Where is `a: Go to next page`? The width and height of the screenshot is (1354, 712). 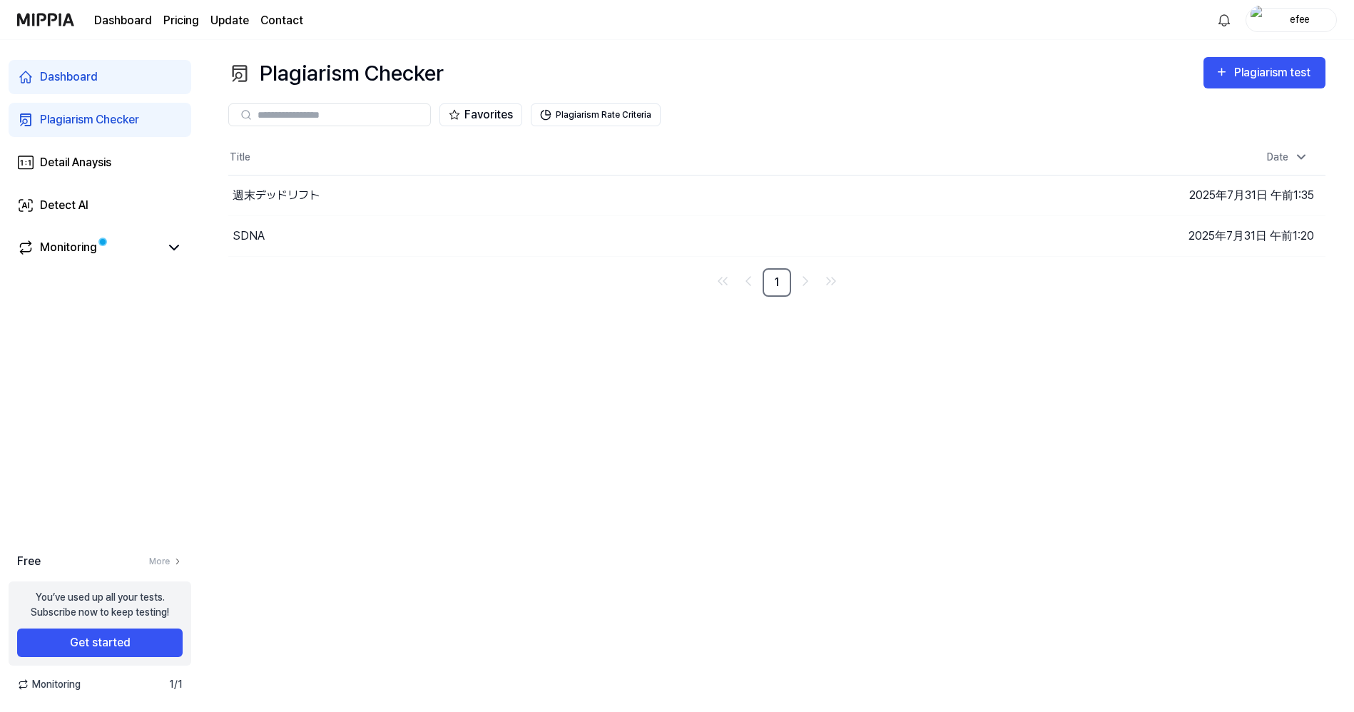 a: Go to next page is located at coordinates (805, 281).